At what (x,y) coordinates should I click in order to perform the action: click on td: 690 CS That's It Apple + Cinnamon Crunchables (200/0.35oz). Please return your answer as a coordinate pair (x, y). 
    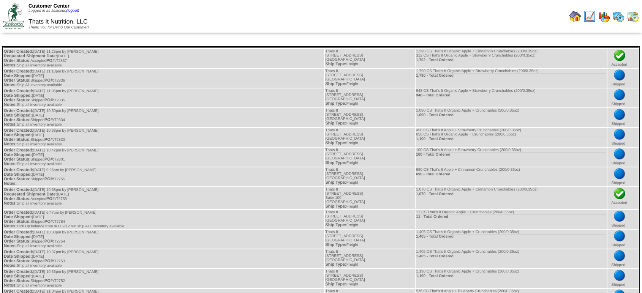
    Looking at the image, I should click on (511, 177).